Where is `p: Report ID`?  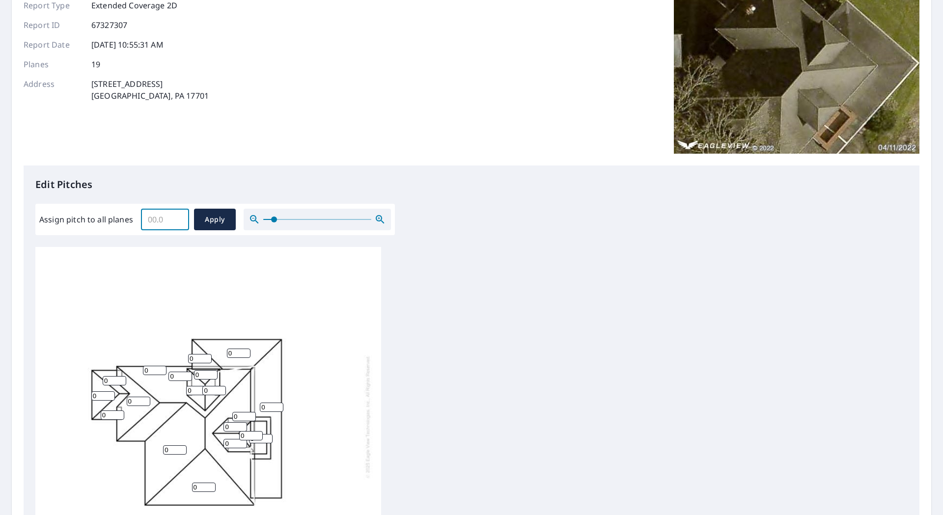 p: Report ID is located at coordinates (53, 25).